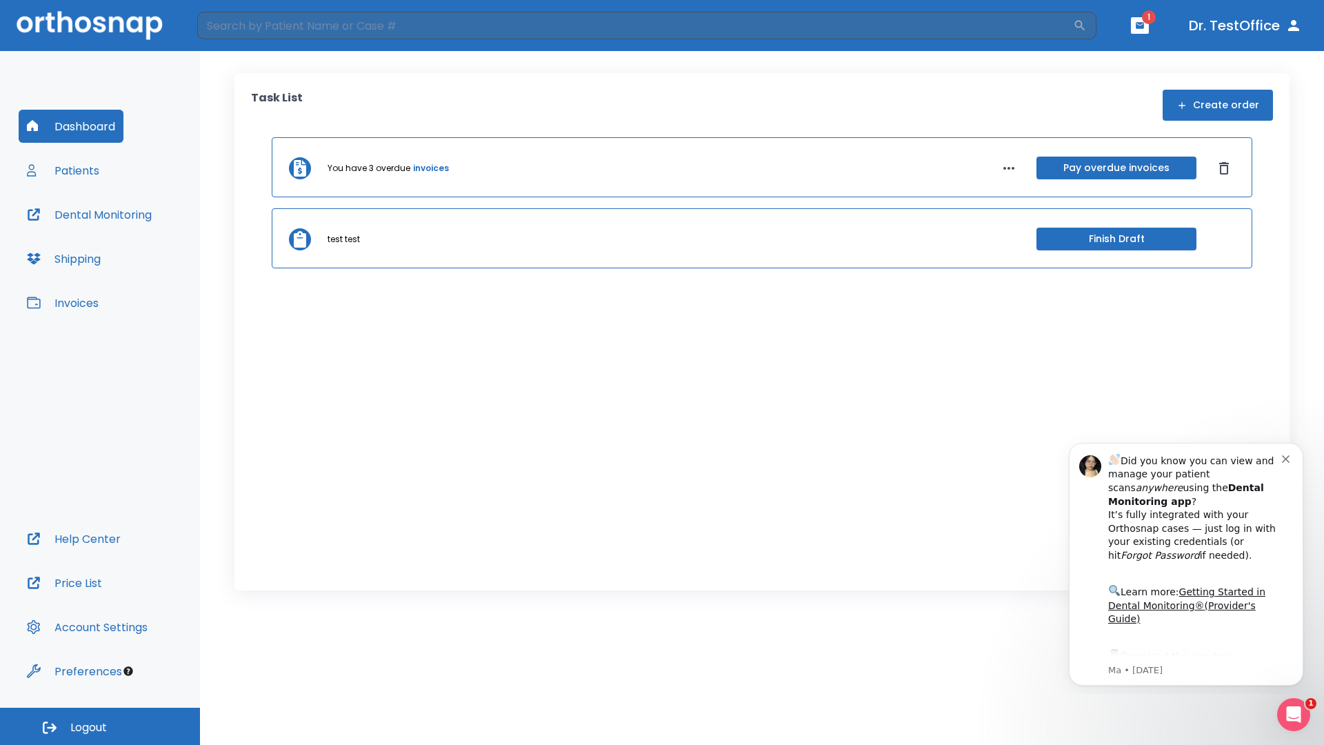 This screenshot has height=745, width=1324. I want to click on button: Dr. TestOffice, so click(1246, 26).